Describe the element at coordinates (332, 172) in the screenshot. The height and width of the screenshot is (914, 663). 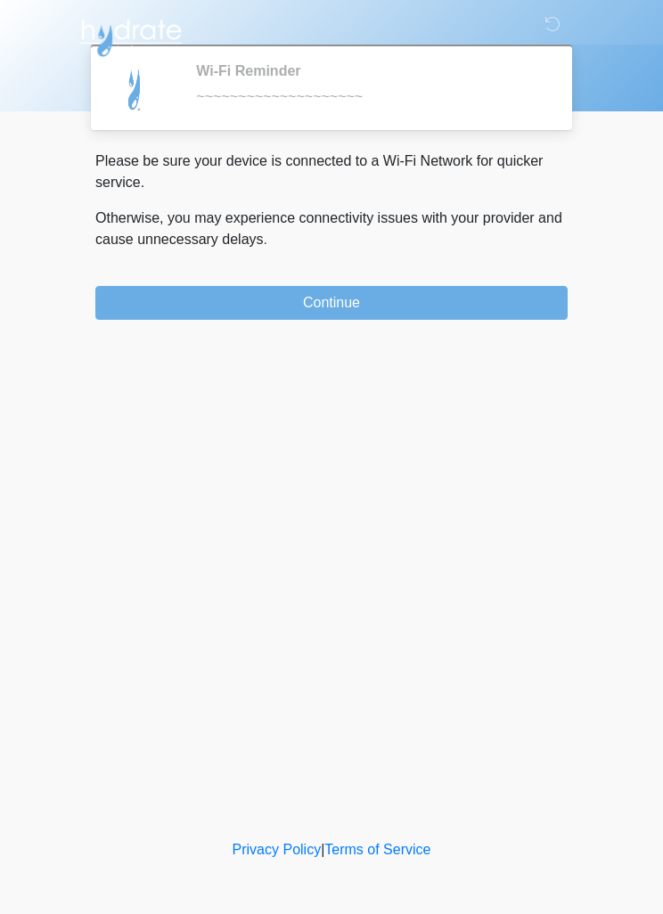
I see `p: Please be sure your device is connected to a Wi-Fi Network for quicker service.` at that location.